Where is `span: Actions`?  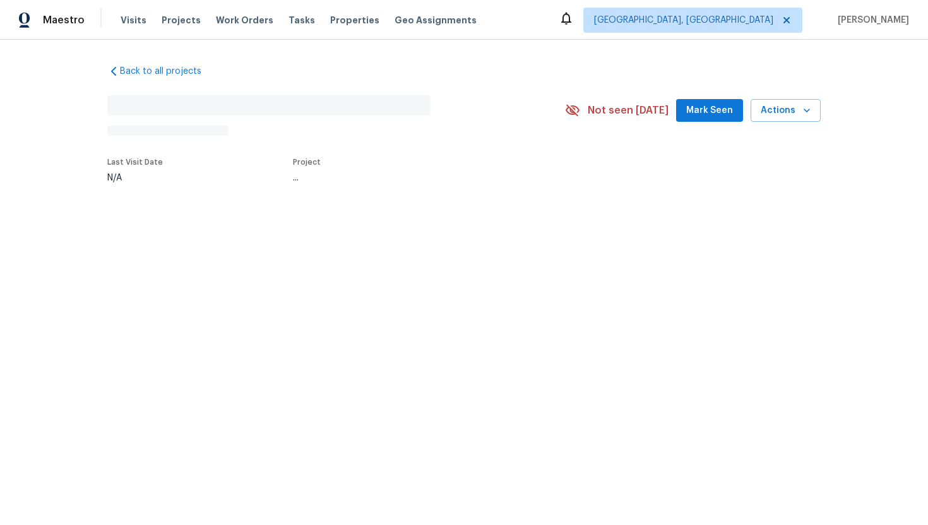 span: Actions is located at coordinates (785, 110).